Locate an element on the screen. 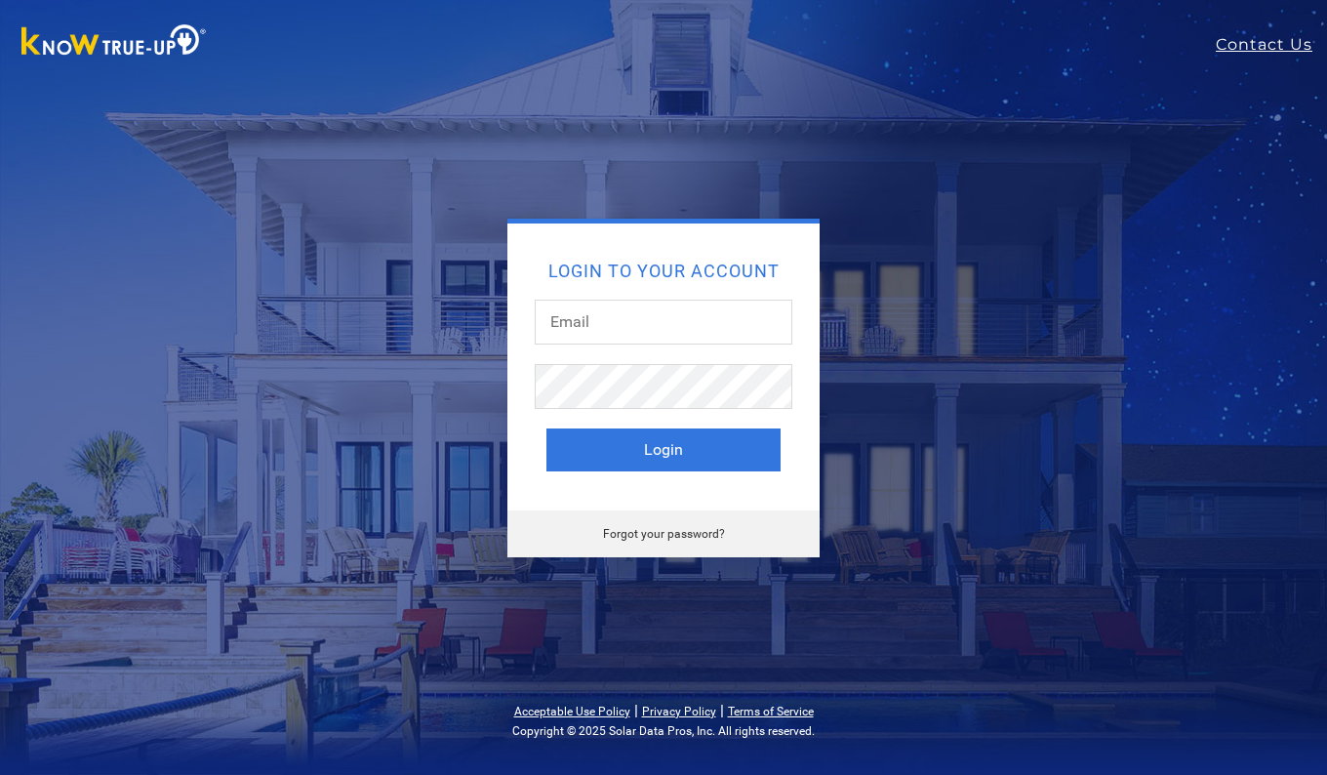 This screenshot has height=775, width=1327. a: Terms of Service is located at coordinates (771, 711).